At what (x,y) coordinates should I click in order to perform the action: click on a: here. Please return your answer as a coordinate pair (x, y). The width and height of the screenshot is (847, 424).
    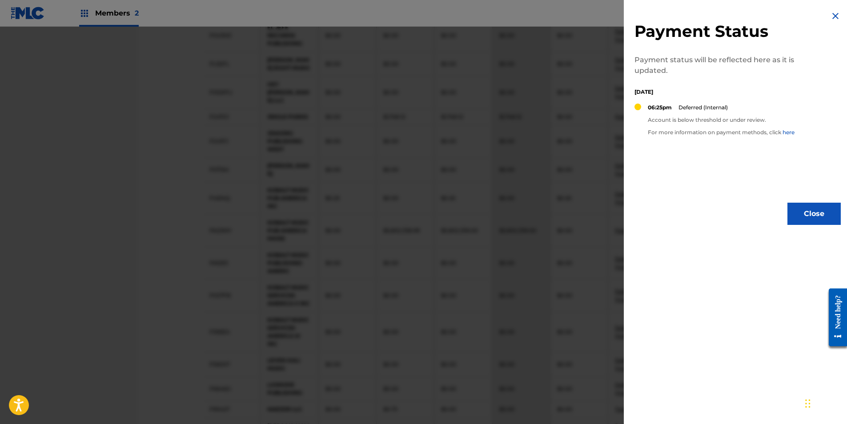
    Looking at the image, I should click on (788, 132).